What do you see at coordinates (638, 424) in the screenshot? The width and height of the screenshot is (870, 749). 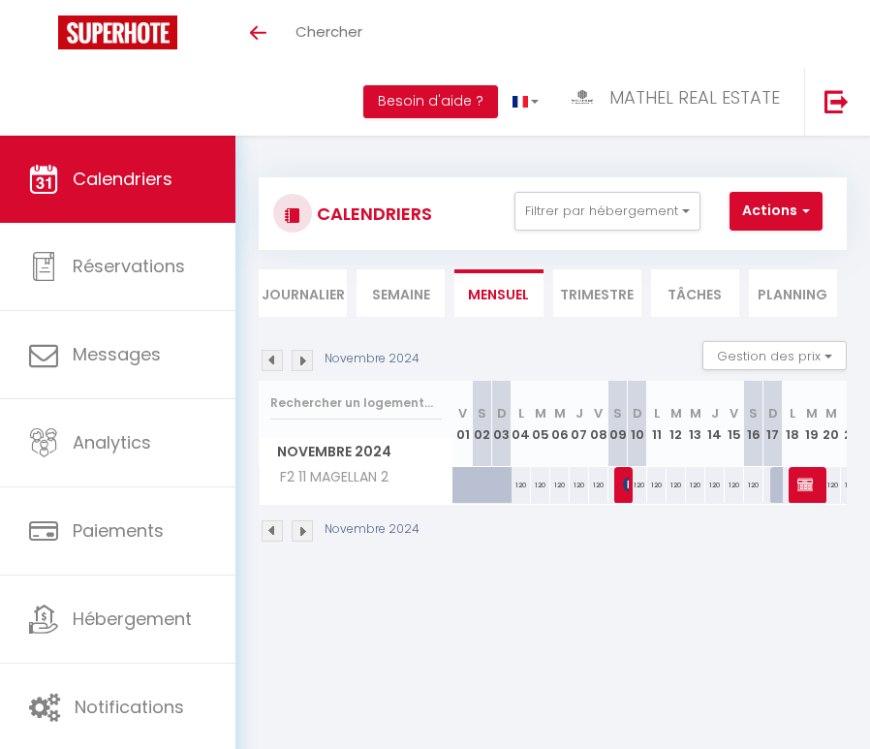 I see `th: 10` at bounding box center [638, 424].